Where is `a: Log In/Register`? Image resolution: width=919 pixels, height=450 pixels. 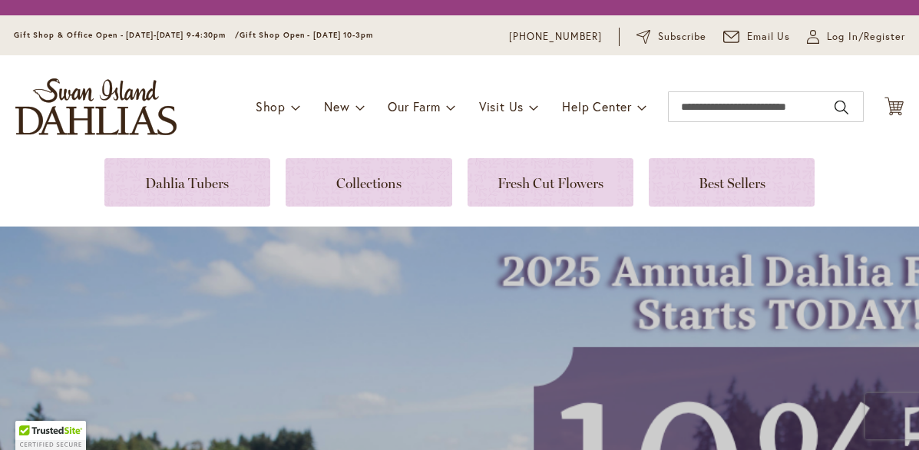
a: Log In/Register is located at coordinates (856, 37).